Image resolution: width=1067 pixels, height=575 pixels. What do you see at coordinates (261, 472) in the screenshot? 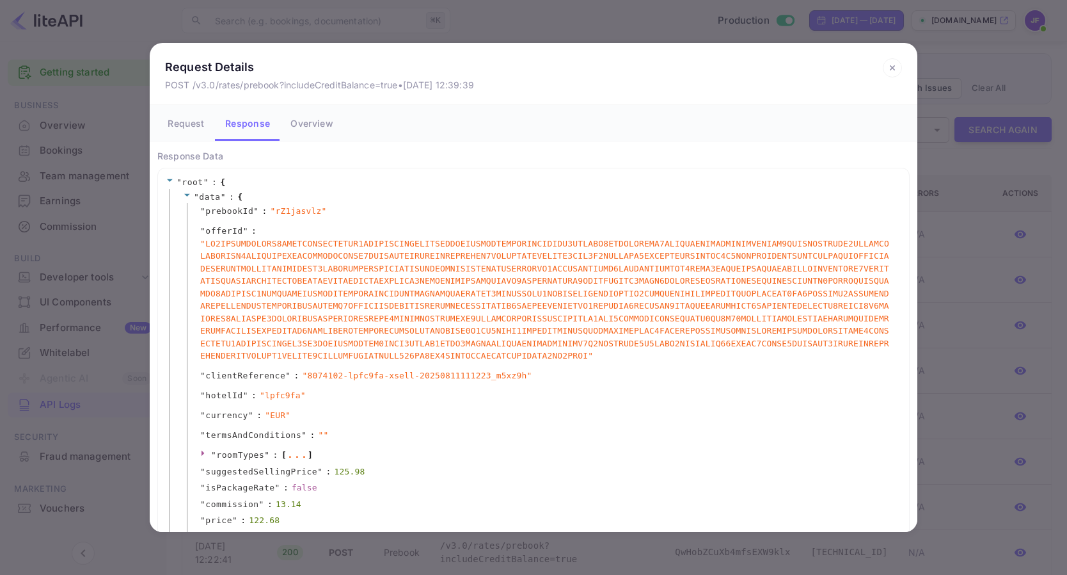
I see `span: suggestedSellingPrice` at bounding box center [261, 472].